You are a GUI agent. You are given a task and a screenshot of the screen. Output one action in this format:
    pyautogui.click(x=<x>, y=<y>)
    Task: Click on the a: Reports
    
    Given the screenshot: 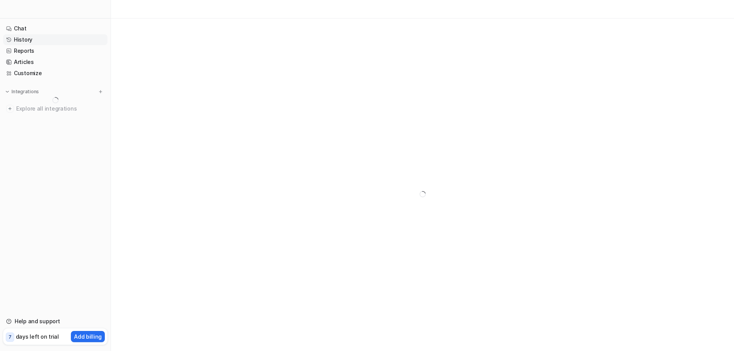 What is the action you would take?
    pyautogui.click(x=55, y=51)
    